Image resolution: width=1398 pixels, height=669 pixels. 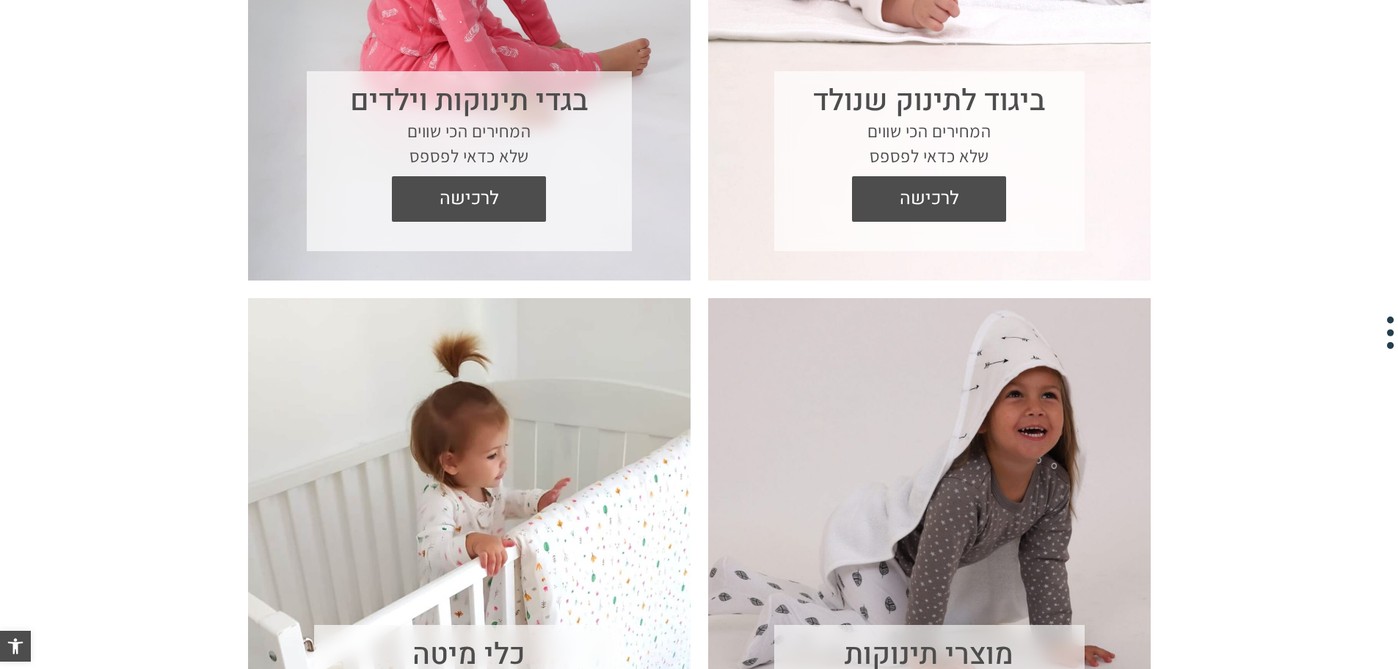 What do you see at coordinates (929, 101) in the screenshot?
I see `h3: ביגוד לתינוק שנולד` at bounding box center [929, 101].